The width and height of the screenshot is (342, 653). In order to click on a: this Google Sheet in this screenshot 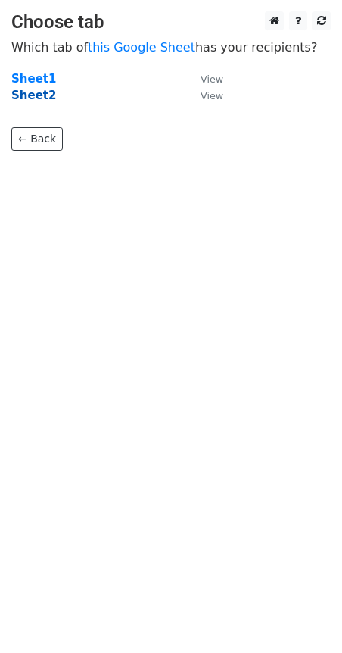, I will do `click(142, 47)`.